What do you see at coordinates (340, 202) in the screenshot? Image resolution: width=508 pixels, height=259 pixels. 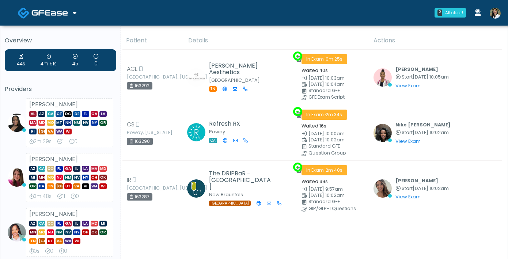 I see `div: Standard GFE` at bounding box center [340, 202].